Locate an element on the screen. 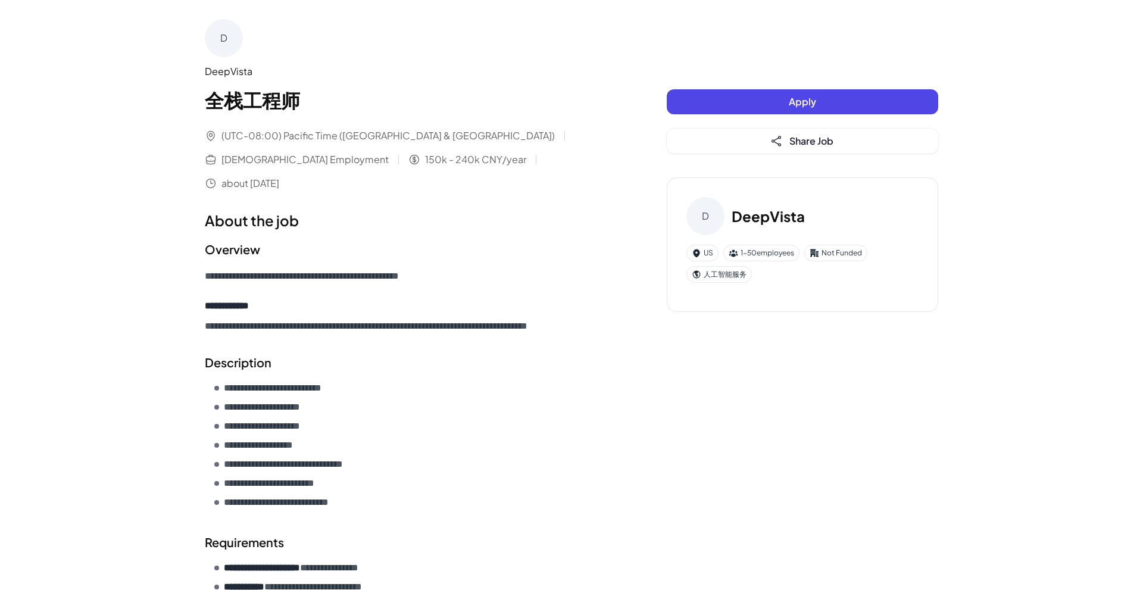 The image size is (1143, 590). div: DeepVista is located at coordinates (412, 71).